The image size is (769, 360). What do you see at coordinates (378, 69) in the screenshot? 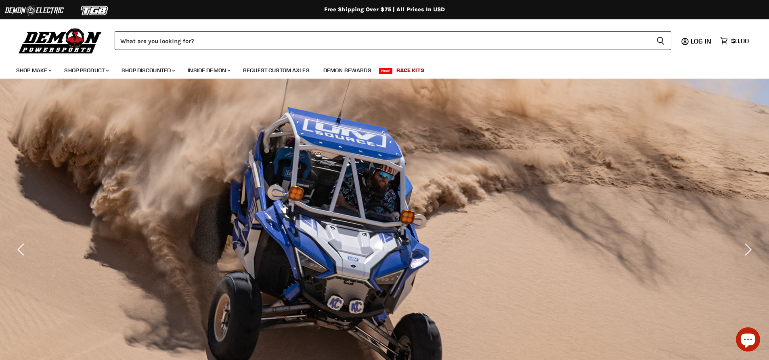
I see `ul: Main menu` at bounding box center [378, 69].